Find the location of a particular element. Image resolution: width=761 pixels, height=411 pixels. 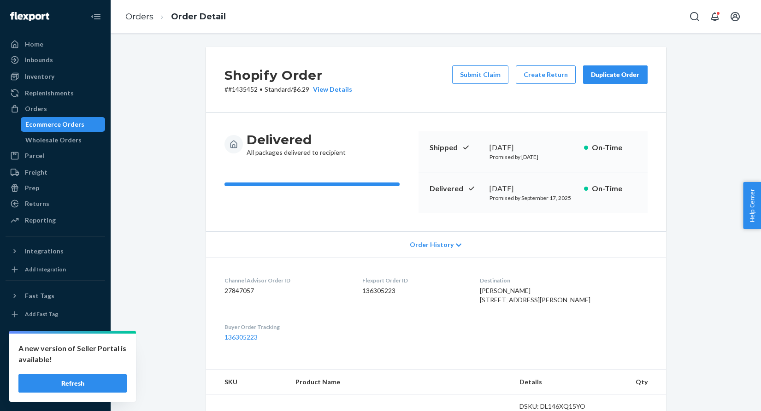

div: Inventory is located at coordinates (40, 76).